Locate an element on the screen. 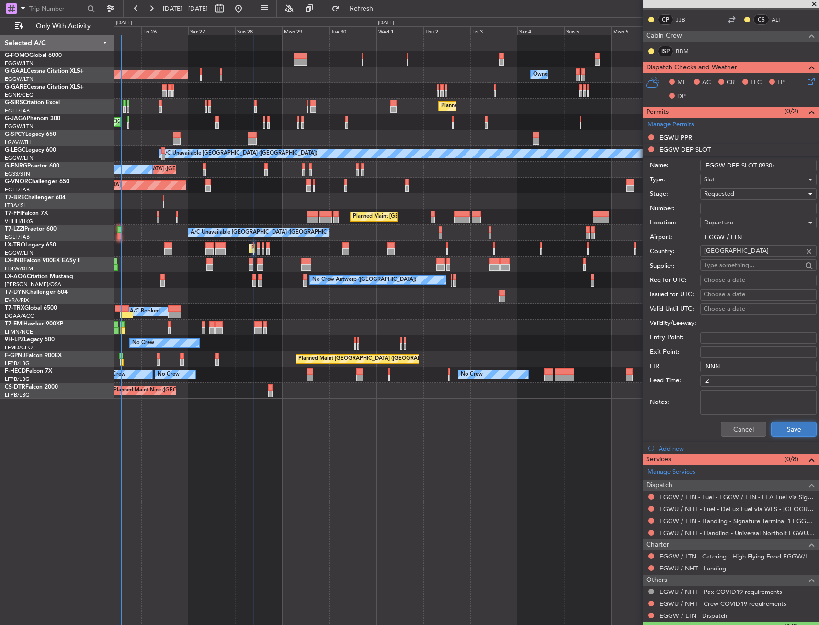  span: F-GPNJ is located at coordinates (15, 356).